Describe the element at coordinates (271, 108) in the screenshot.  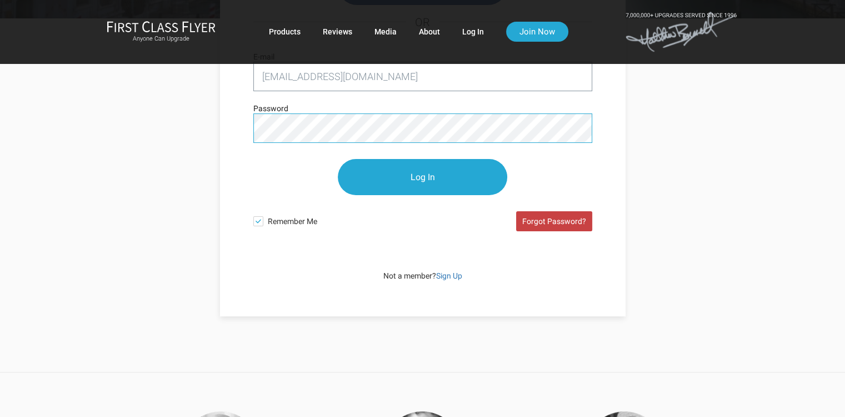
I see `label: Password` at that location.